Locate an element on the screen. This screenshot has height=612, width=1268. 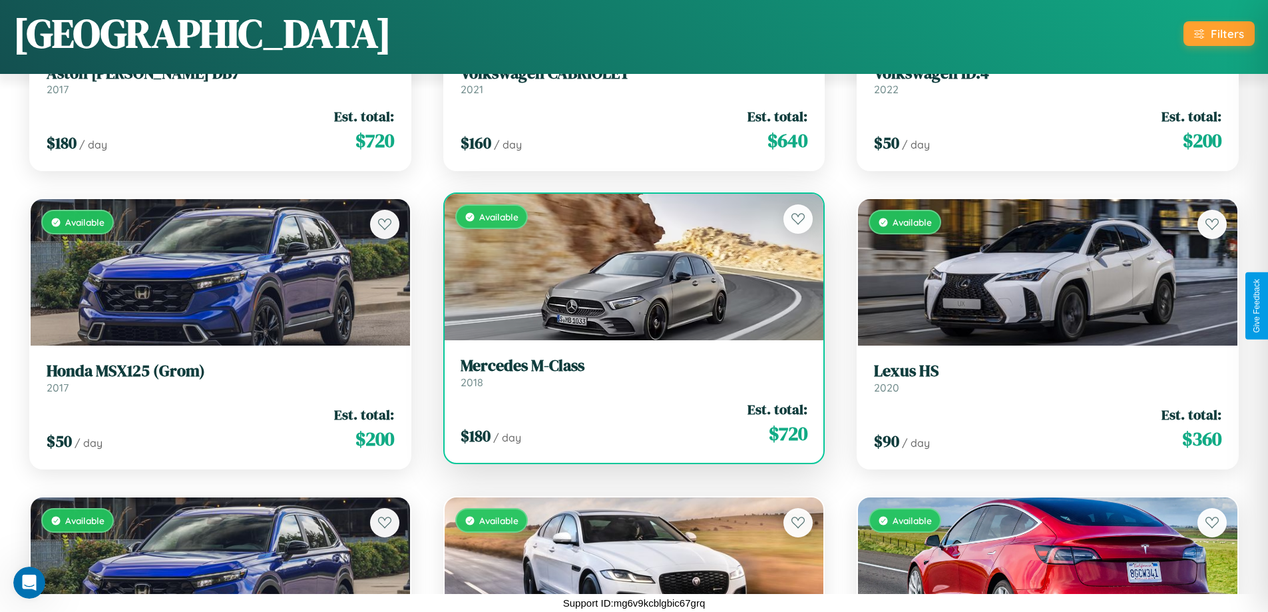
h3: Mercedes M-Class is located at coordinates (635, 366).